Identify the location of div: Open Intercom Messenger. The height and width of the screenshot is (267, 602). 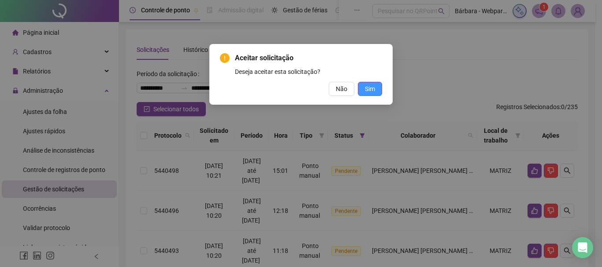
(582, 248).